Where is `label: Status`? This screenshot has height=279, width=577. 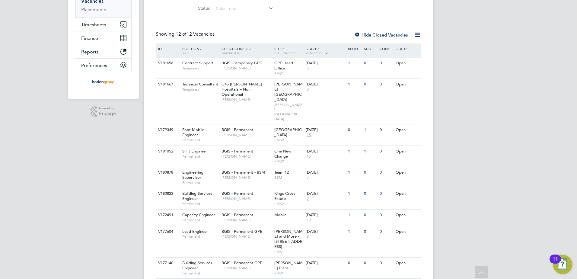 label: Status is located at coordinates (192, 8).